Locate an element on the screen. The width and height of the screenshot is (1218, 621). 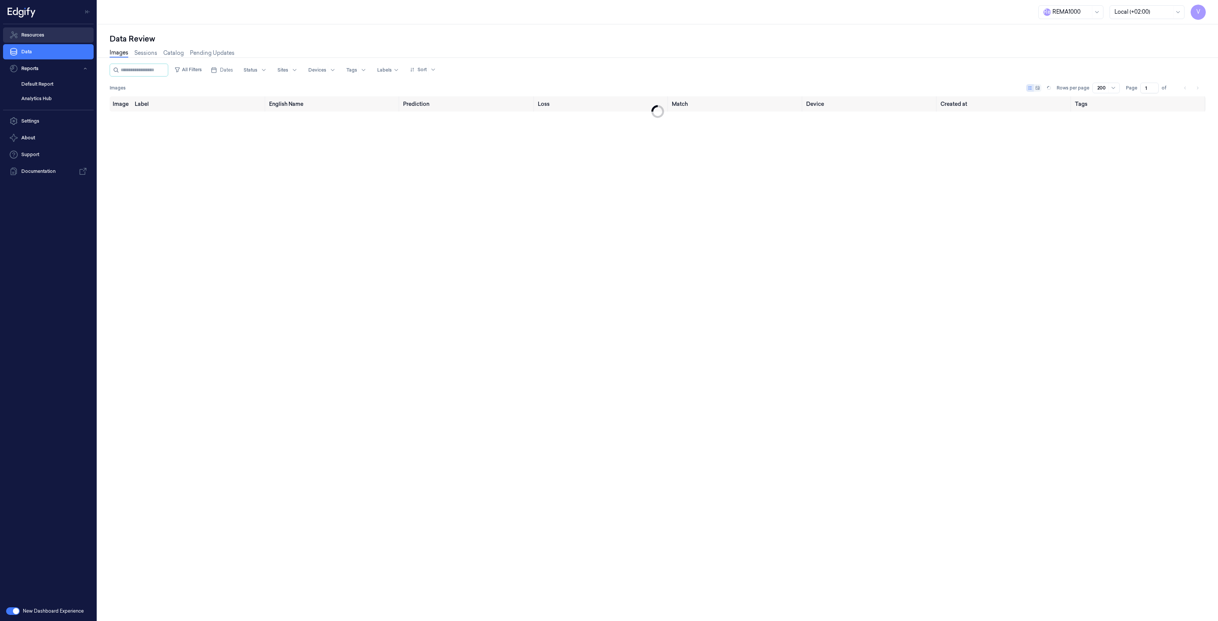
a: Analytics Hub is located at coordinates (54, 99).